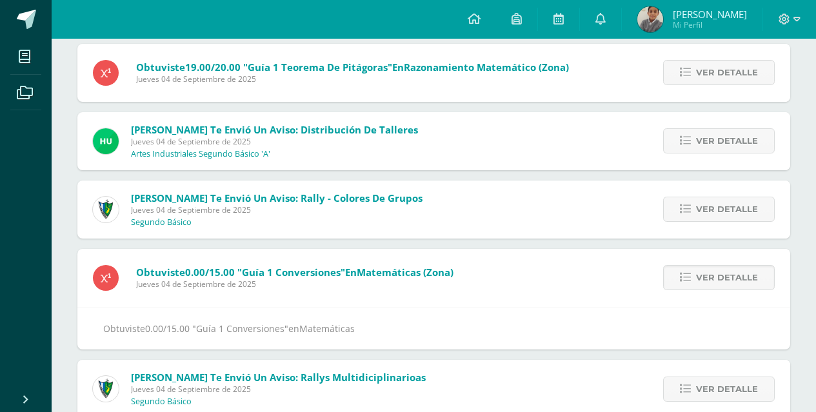 The width and height of the screenshot is (816, 412). What do you see at coordinates (434, 329) in the screenshot?
I see `div: Obtuviste en` at bounding box center [434, 329].